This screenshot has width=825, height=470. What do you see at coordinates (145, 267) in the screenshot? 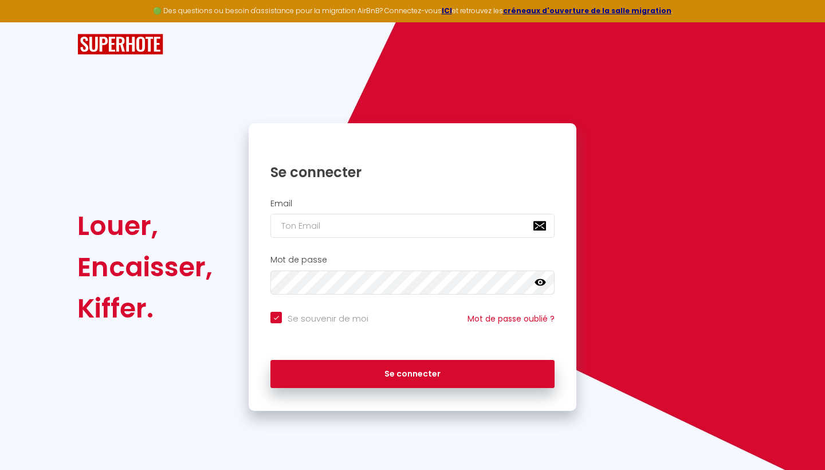
I see `div: Encaisser,` at bounding box center [145, 267].